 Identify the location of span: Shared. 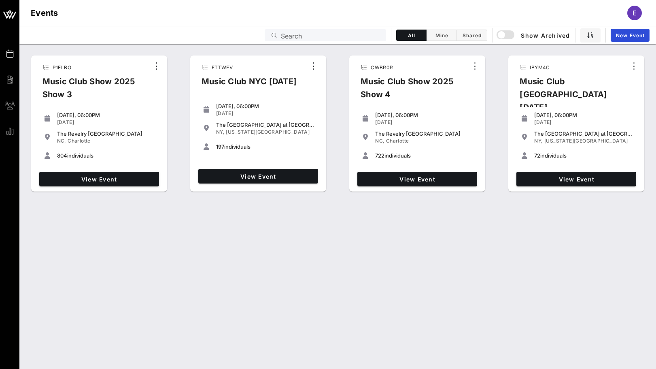
(472, 35).